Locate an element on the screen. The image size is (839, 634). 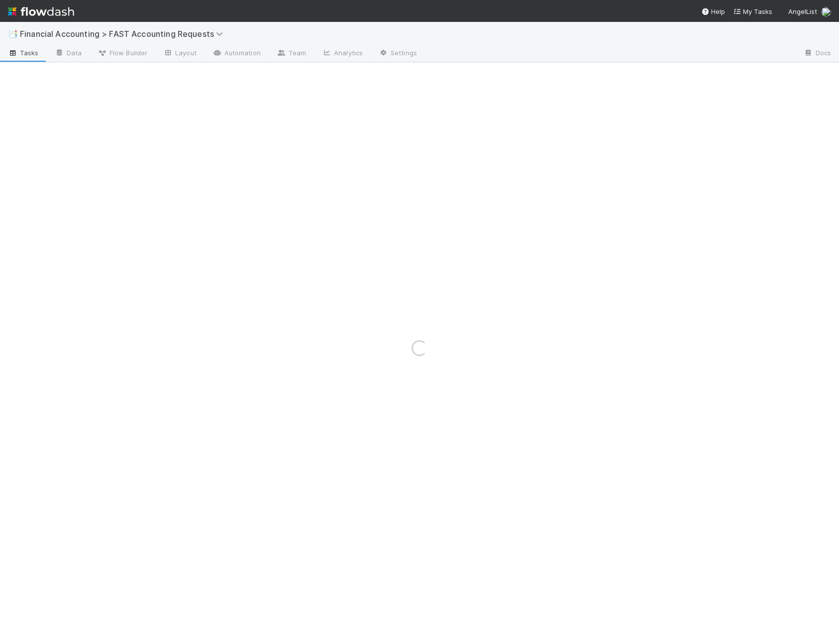
a: Automation is located at coordinates (236, 54).